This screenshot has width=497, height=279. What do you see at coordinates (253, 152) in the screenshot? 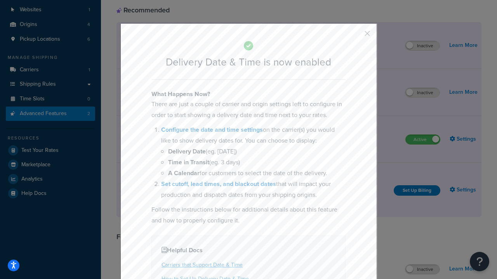
I see `li: on the carrier(s) you would like to show delivery dates for. You can choose to display:` at bounding box center [253, 152].